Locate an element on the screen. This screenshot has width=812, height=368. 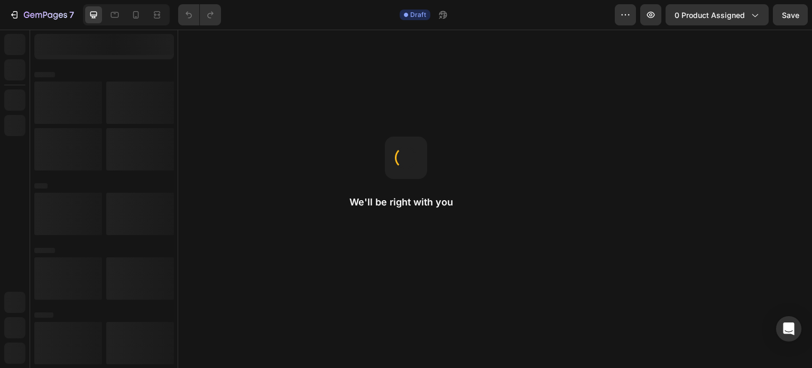
button: Save is located at coordinates (791, 15).